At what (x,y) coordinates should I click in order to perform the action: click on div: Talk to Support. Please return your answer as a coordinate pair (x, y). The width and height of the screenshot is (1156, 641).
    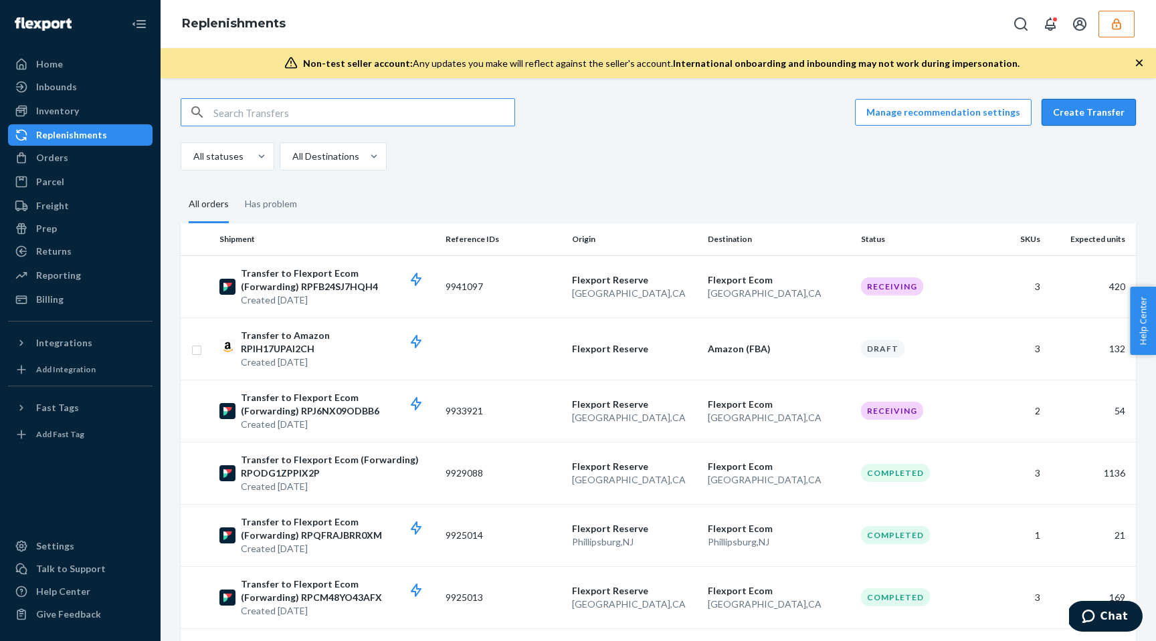
    Looking at the image, I should click on (71, 569).